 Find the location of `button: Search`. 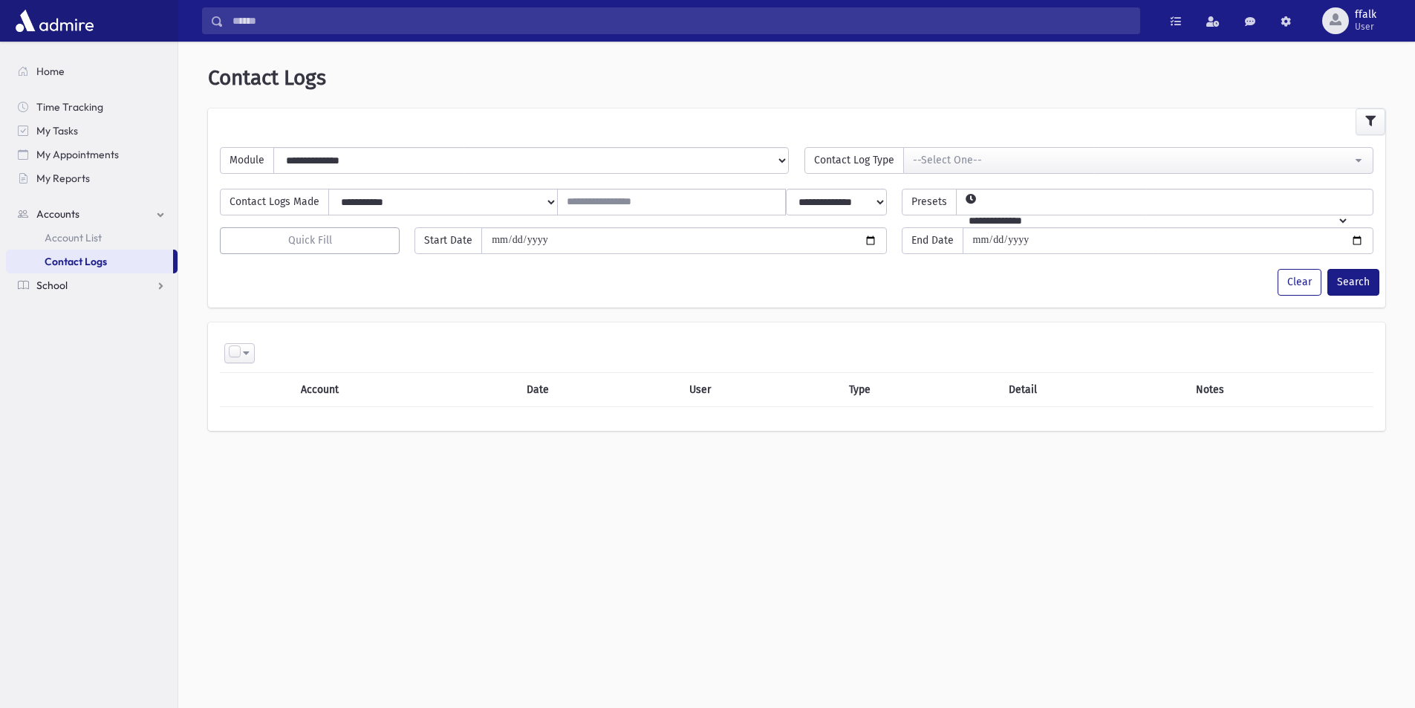

button: Search is located at coordinates (1353, 282).